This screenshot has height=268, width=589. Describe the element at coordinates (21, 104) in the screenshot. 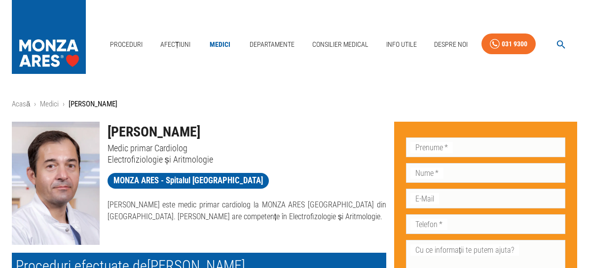

I see `a: Acasă` at that location.